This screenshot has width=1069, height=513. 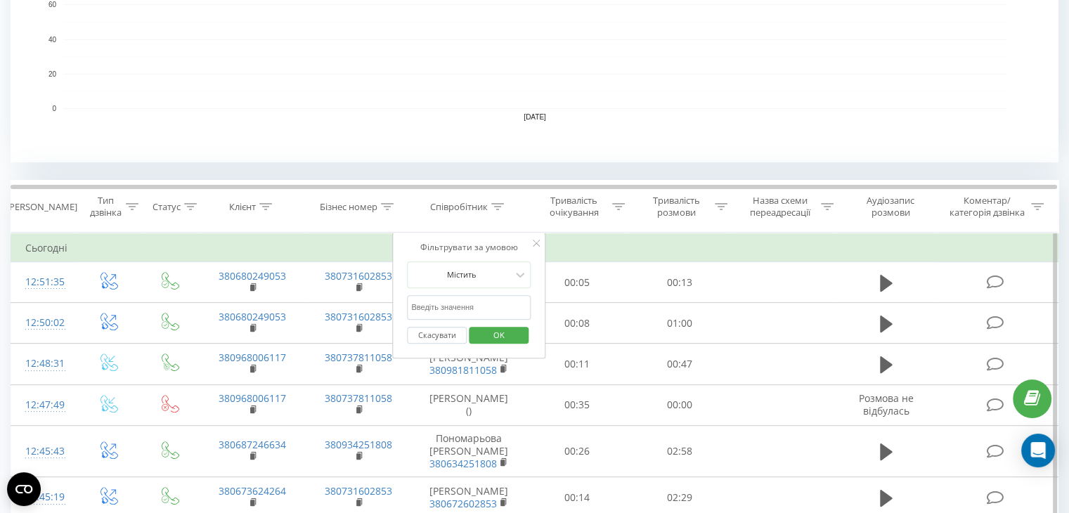 I want to click on text: 40, so click(x=53, y=39).